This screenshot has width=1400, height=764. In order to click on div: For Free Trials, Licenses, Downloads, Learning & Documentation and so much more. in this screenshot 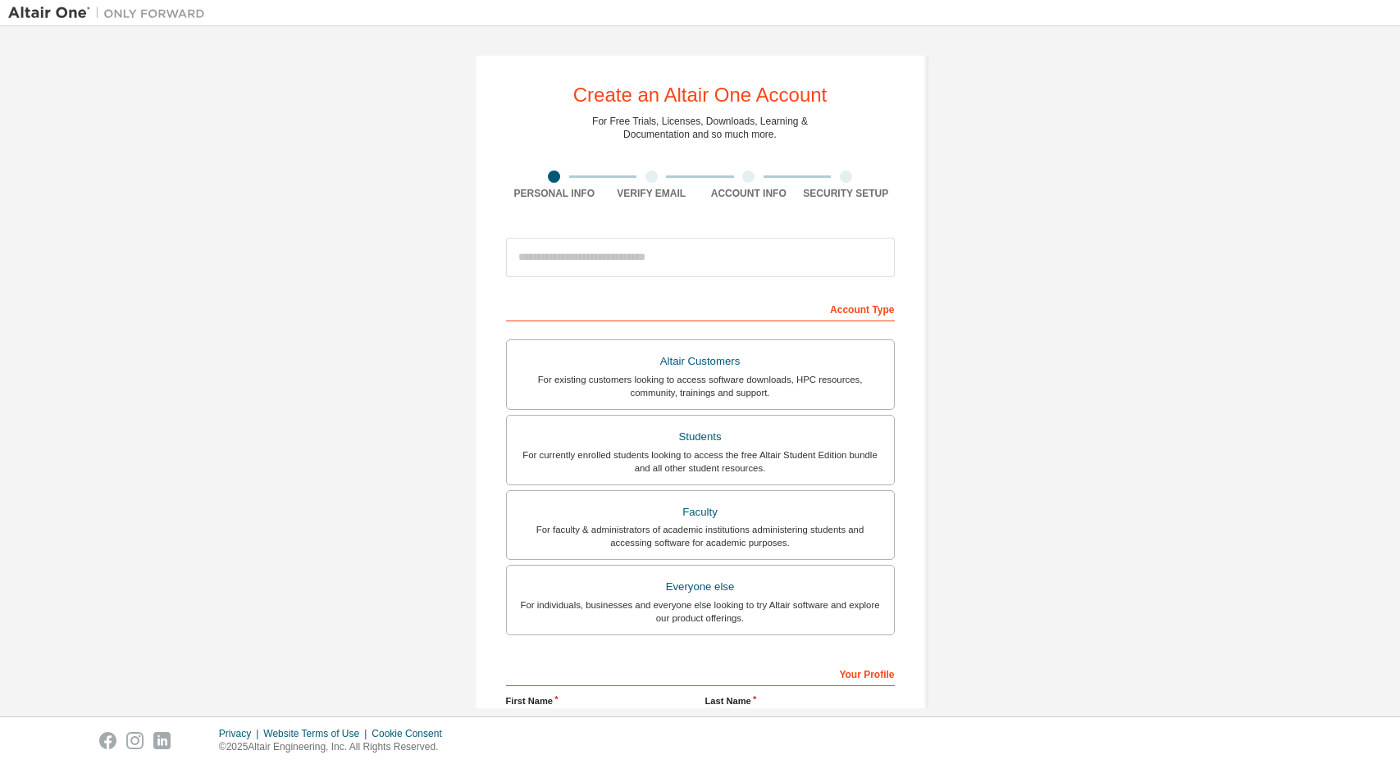, I will do `click(699, 128)`.